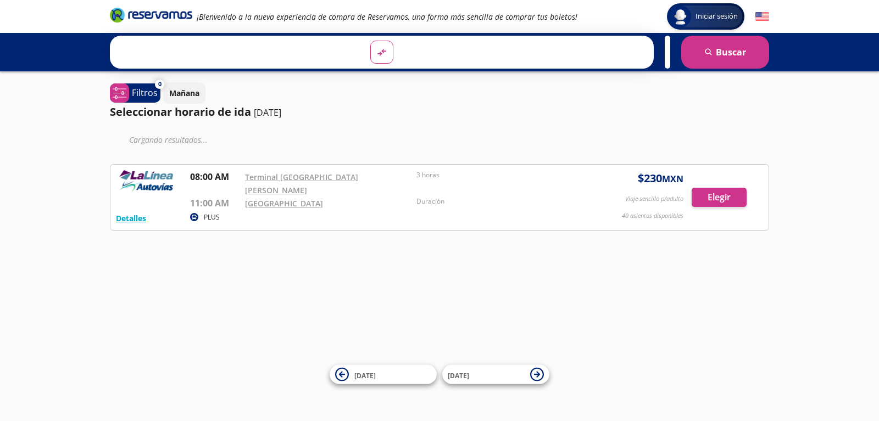  What do you see at coordinates (151, 16) in the screenshot?
I see `a: Brand Logo` at bounding box center [151, 16].